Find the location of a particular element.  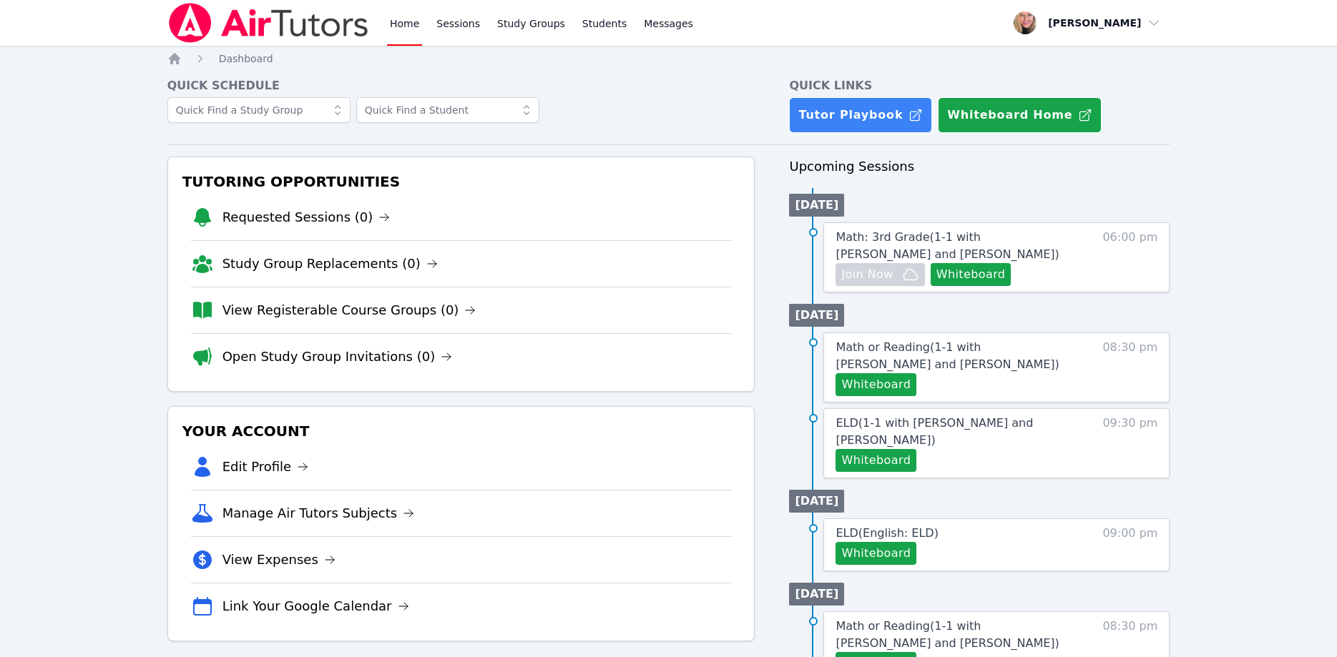

a: Requested Sessions (0) is located at coordinates (306, 217).